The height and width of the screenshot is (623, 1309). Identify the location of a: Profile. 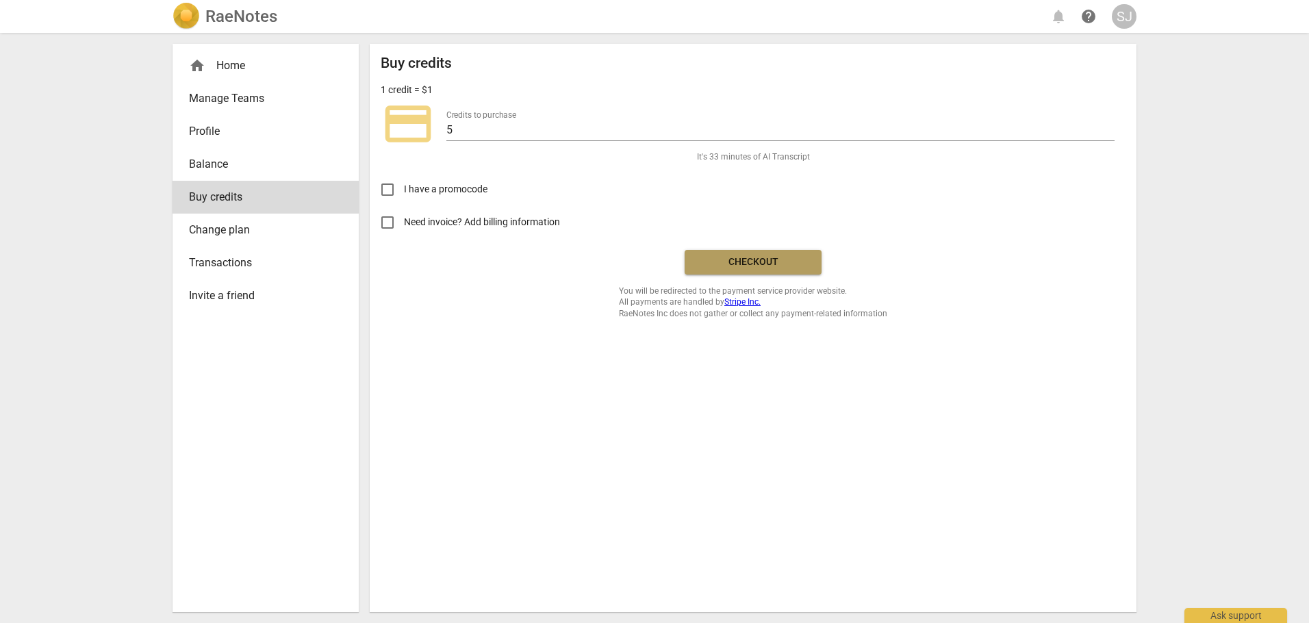
(266, 131).